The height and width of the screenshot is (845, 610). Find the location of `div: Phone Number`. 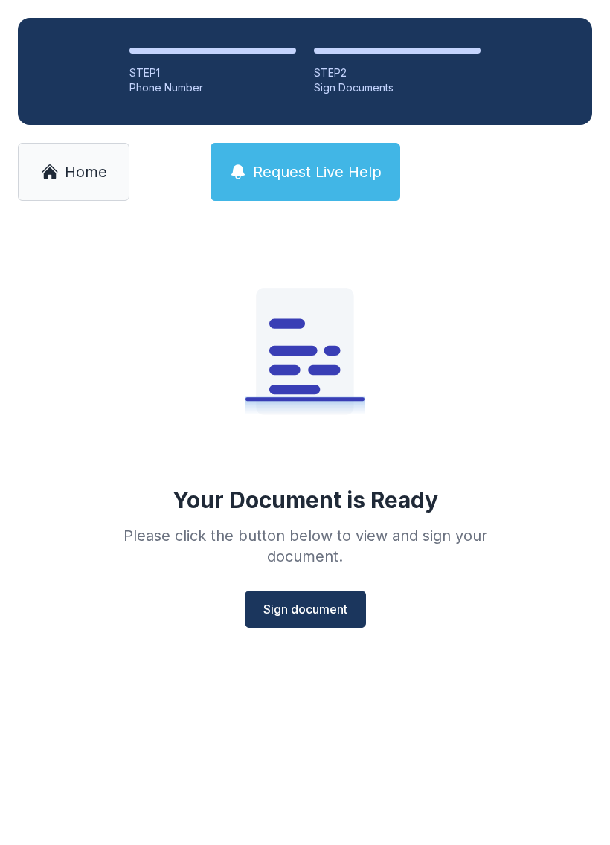

div: Phone Number is located at coordinates (213, 88).